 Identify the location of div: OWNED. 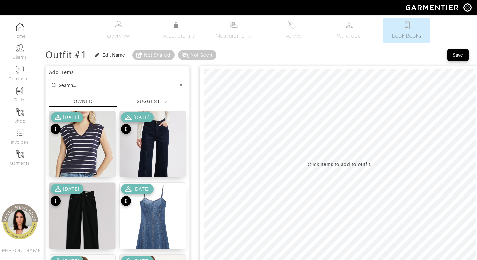
(83, 101).